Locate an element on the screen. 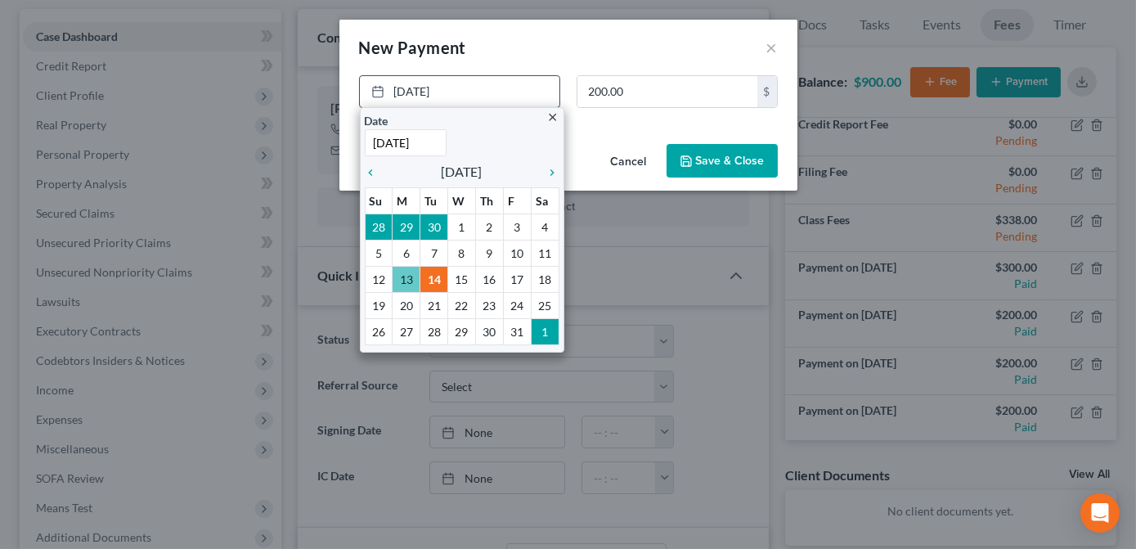 Image resolution: width=1136 pixels, height=549 pixels. a: chevron_left is located at coordinates (376, 172).